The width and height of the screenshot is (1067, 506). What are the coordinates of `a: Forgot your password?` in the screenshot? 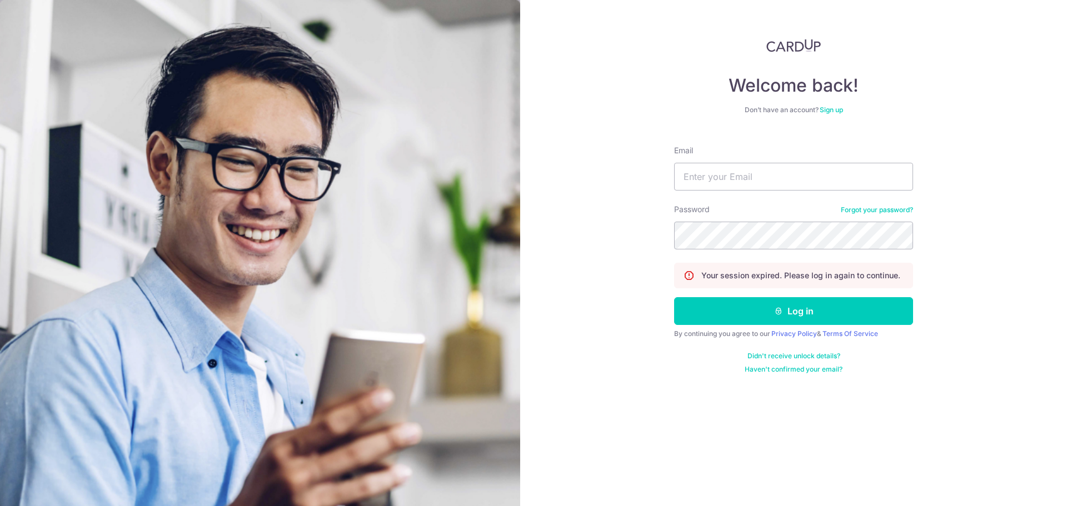 It's located at (877, 210).